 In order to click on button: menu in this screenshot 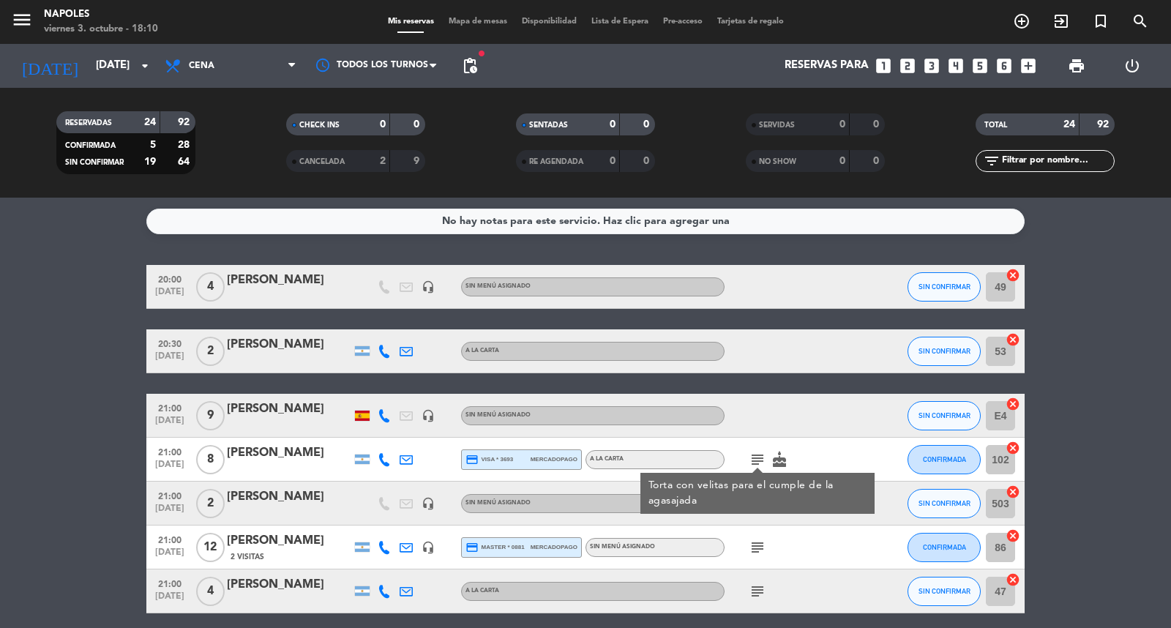, I will do `click(22, 22)`.